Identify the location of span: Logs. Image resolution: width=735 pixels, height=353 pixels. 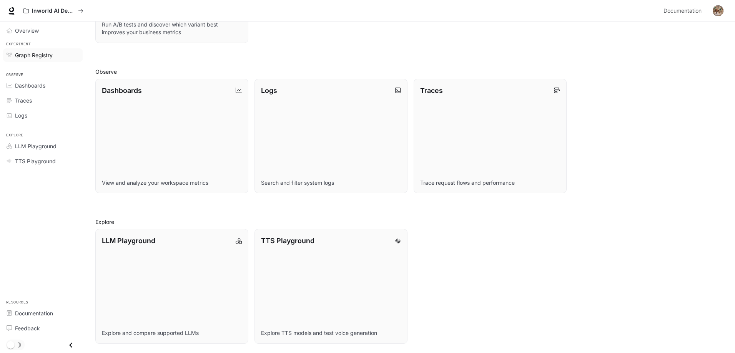
(21, 115).